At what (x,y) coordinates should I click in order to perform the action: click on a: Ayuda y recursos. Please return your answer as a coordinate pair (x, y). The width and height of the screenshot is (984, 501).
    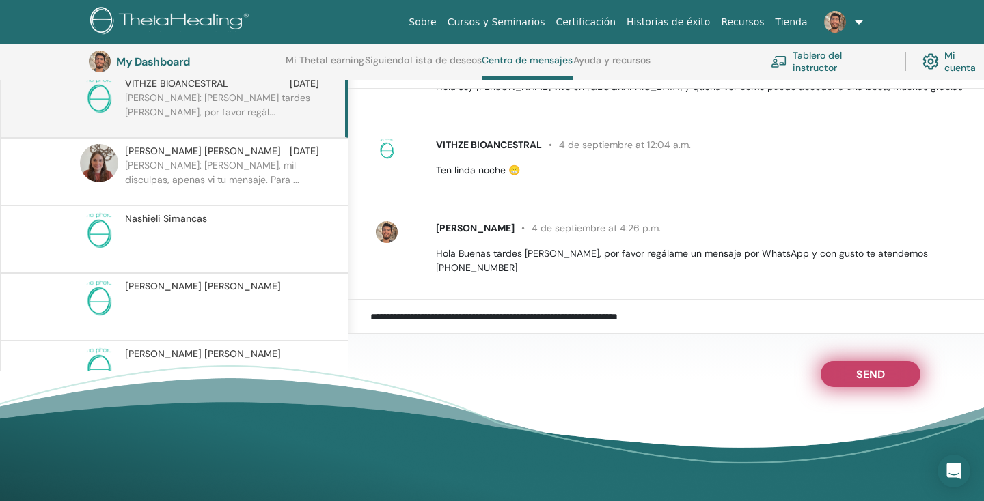
    Looking at the image, I should click on (611, 66).